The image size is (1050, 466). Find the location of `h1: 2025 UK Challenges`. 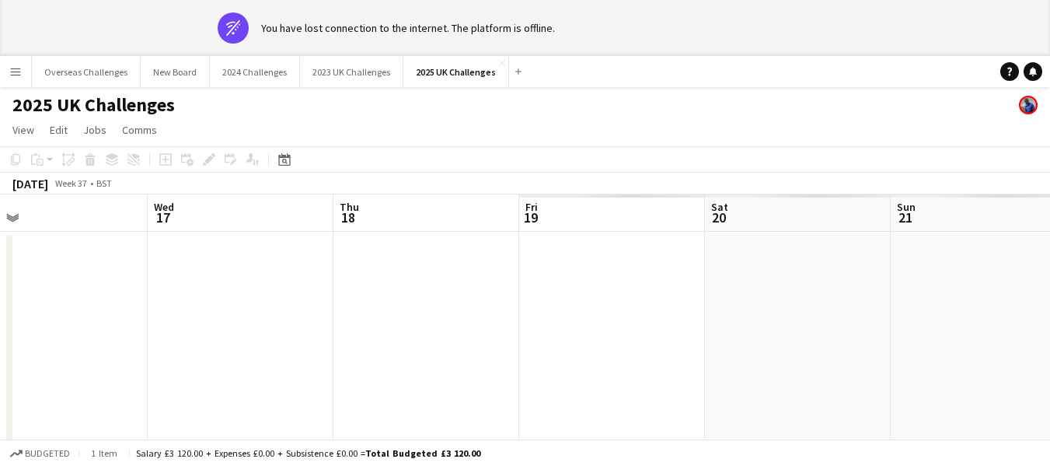

h1: 2025 UK Challenges is located at coordinates (93, 105).